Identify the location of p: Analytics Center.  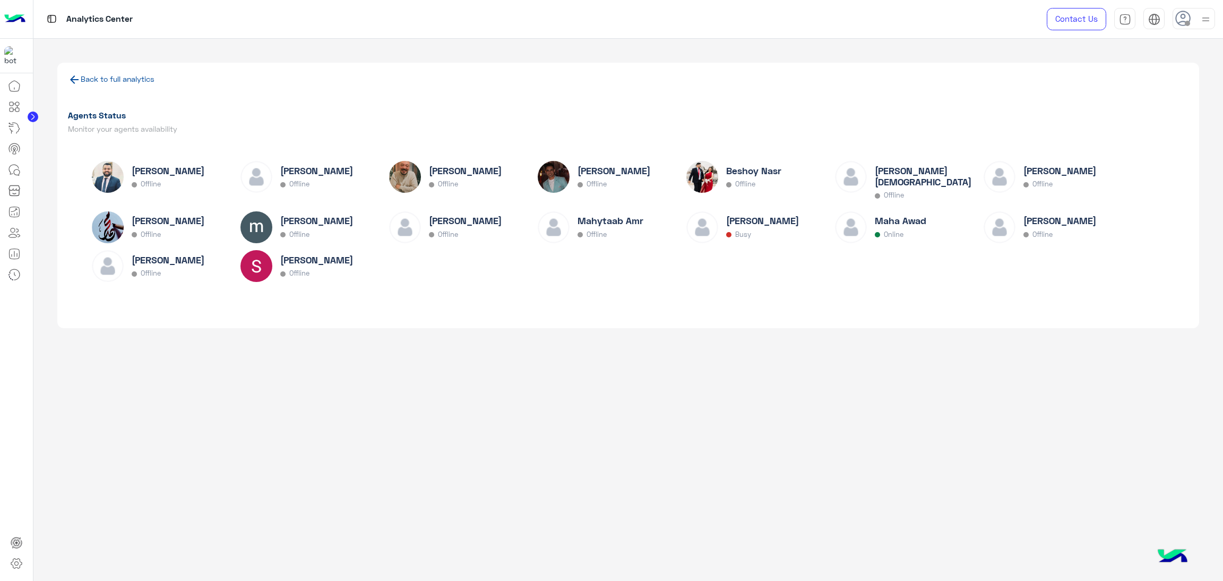
(99, 19).